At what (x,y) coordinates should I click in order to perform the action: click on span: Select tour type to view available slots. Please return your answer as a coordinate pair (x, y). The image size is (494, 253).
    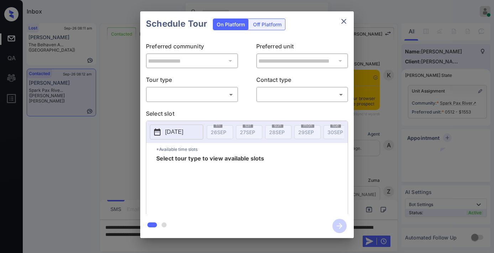
    Looking at the image, I should click on (210, 184).